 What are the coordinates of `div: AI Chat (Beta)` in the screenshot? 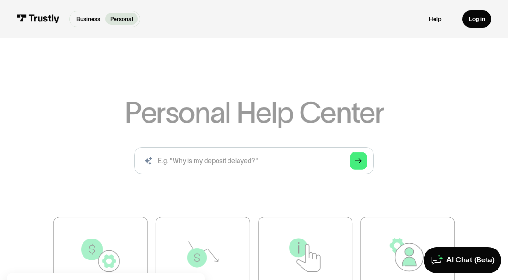 It's located at (471, 260).